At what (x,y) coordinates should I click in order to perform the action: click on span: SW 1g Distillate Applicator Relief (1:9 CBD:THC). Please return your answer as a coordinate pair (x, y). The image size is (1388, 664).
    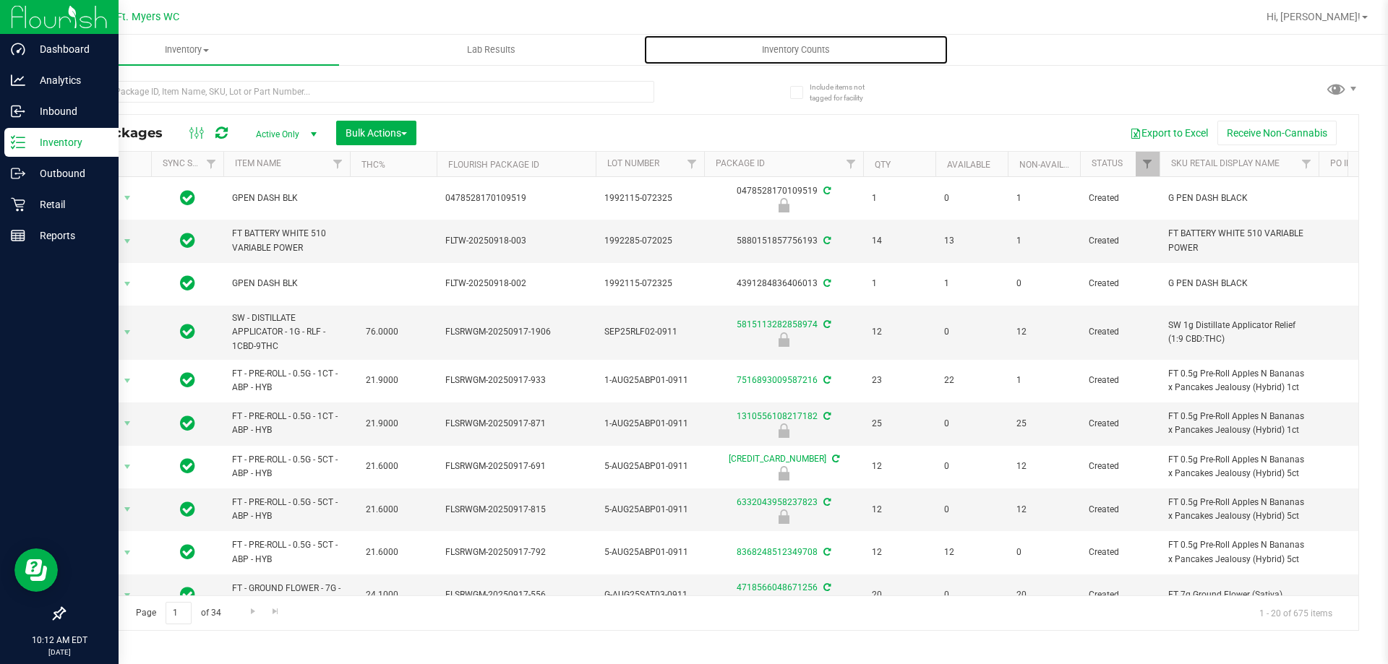
    Looking at the image, I should click on (1239, 332).